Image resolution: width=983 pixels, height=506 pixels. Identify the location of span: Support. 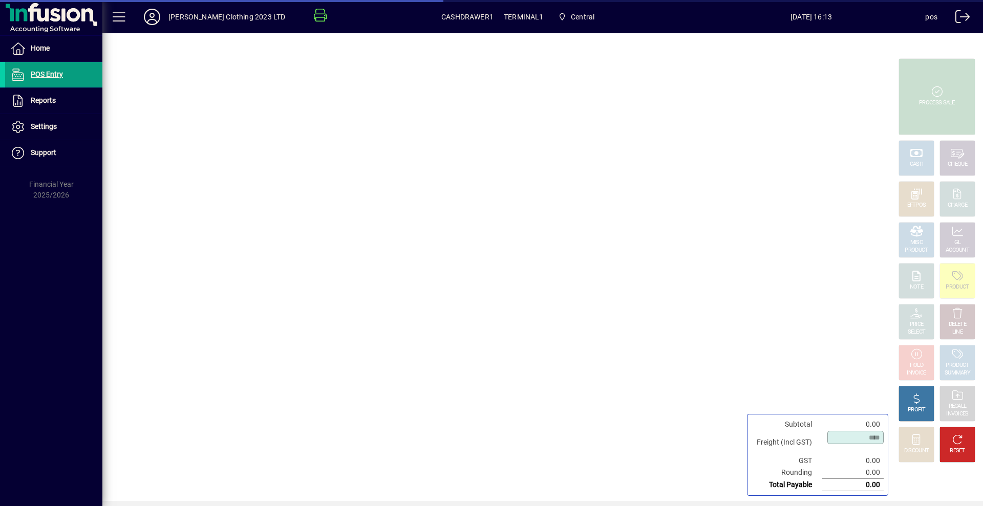
(44, 153).